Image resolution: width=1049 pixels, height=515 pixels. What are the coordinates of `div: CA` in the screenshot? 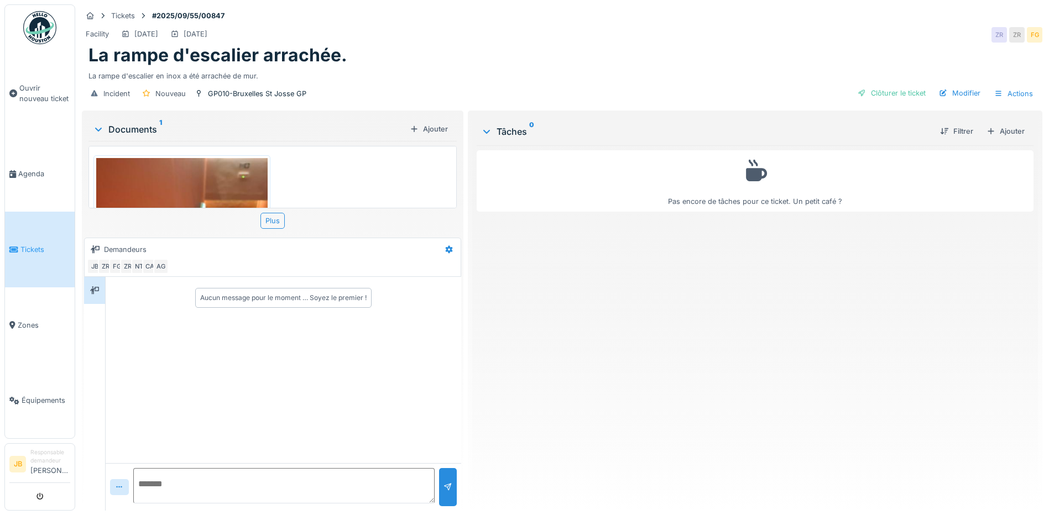 It's located at (150, 267).